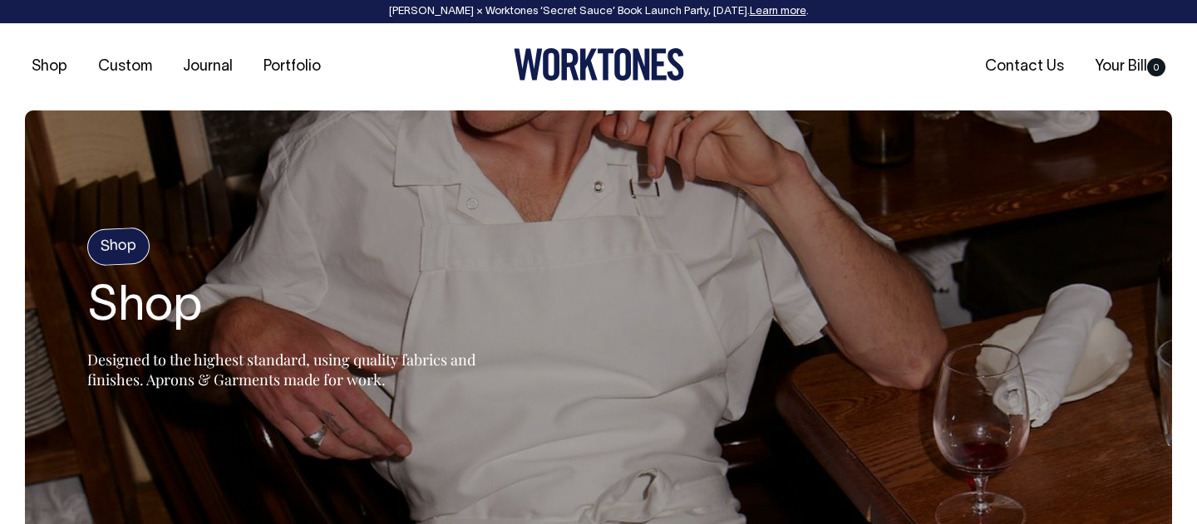 This screenshot has width=1197, height=524. What do you see at coordinates (125, 66) in the screenshot?
I see `a: Custom` at bounding box center [125, 66].